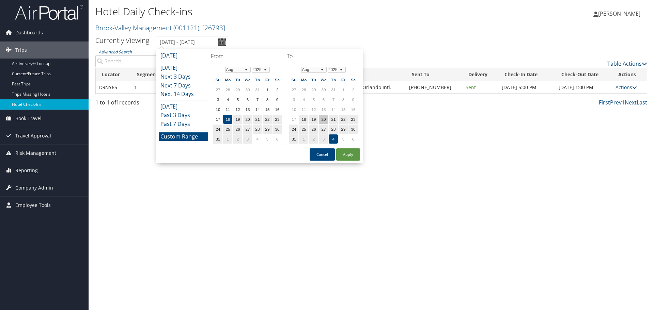  I want to click on h3: Currently Viewing, so click(122, 40).